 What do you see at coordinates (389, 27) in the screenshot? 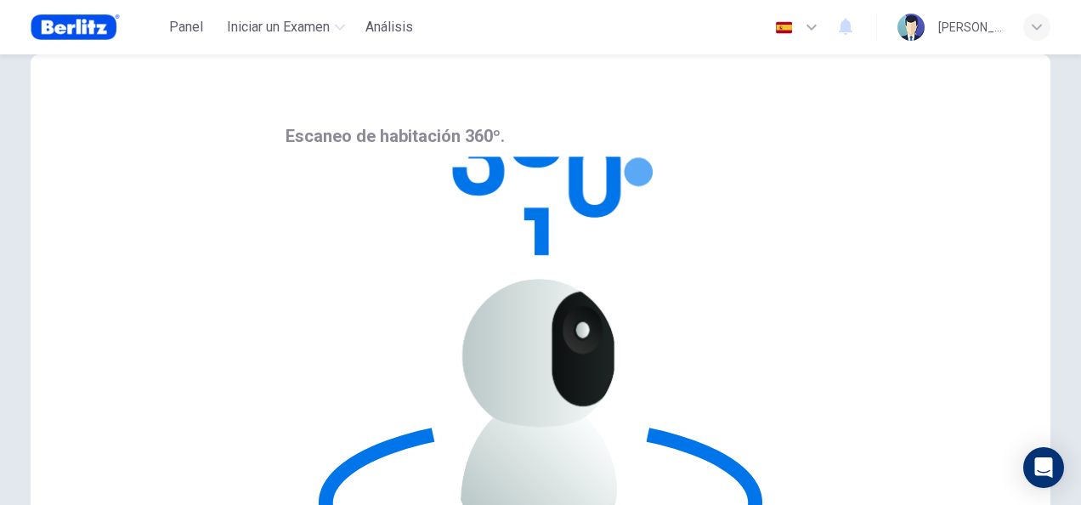
I see `span: Análisis` at bounding box center [389, 27].